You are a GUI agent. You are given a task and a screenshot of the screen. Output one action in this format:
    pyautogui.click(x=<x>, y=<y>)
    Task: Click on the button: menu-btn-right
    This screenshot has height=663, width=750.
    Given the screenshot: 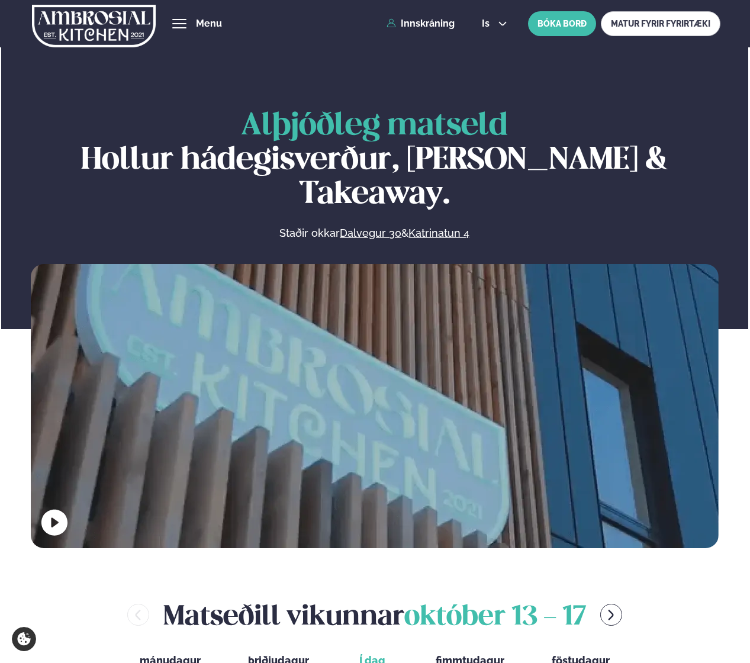 What is the action you would take?
    pyautogui.click(x=611, y=614)
    